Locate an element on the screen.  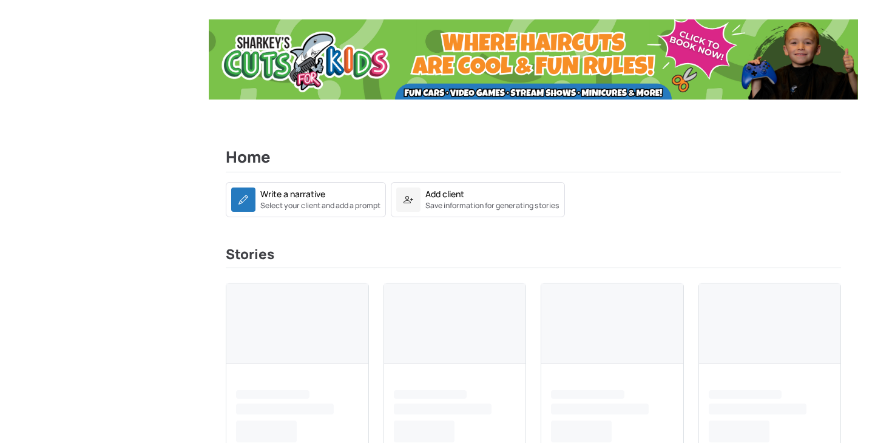
h3: Stories is located at coordinates (533, 257).